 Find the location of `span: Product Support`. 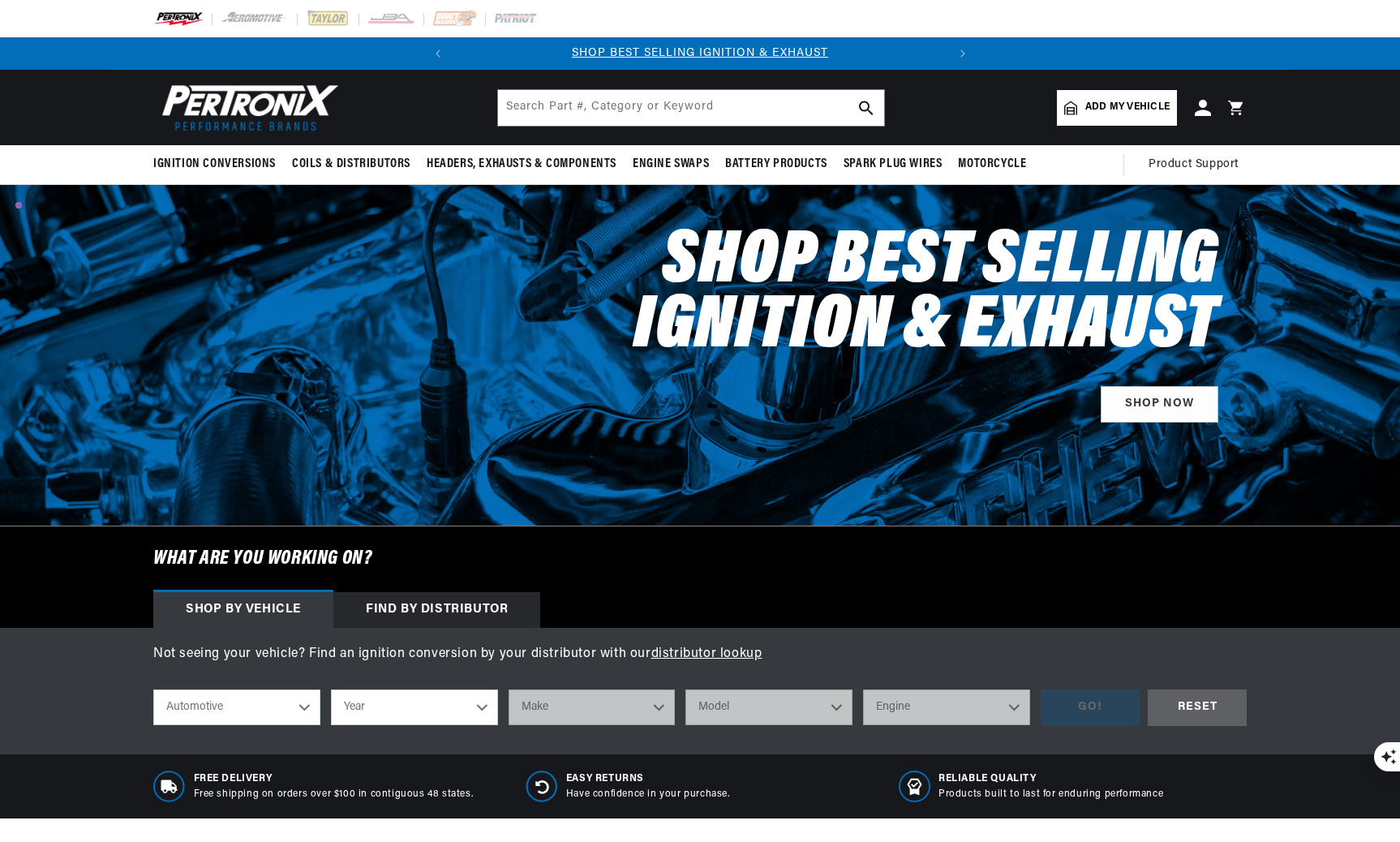

span: Product Support is located at coordinates (1193, 164).